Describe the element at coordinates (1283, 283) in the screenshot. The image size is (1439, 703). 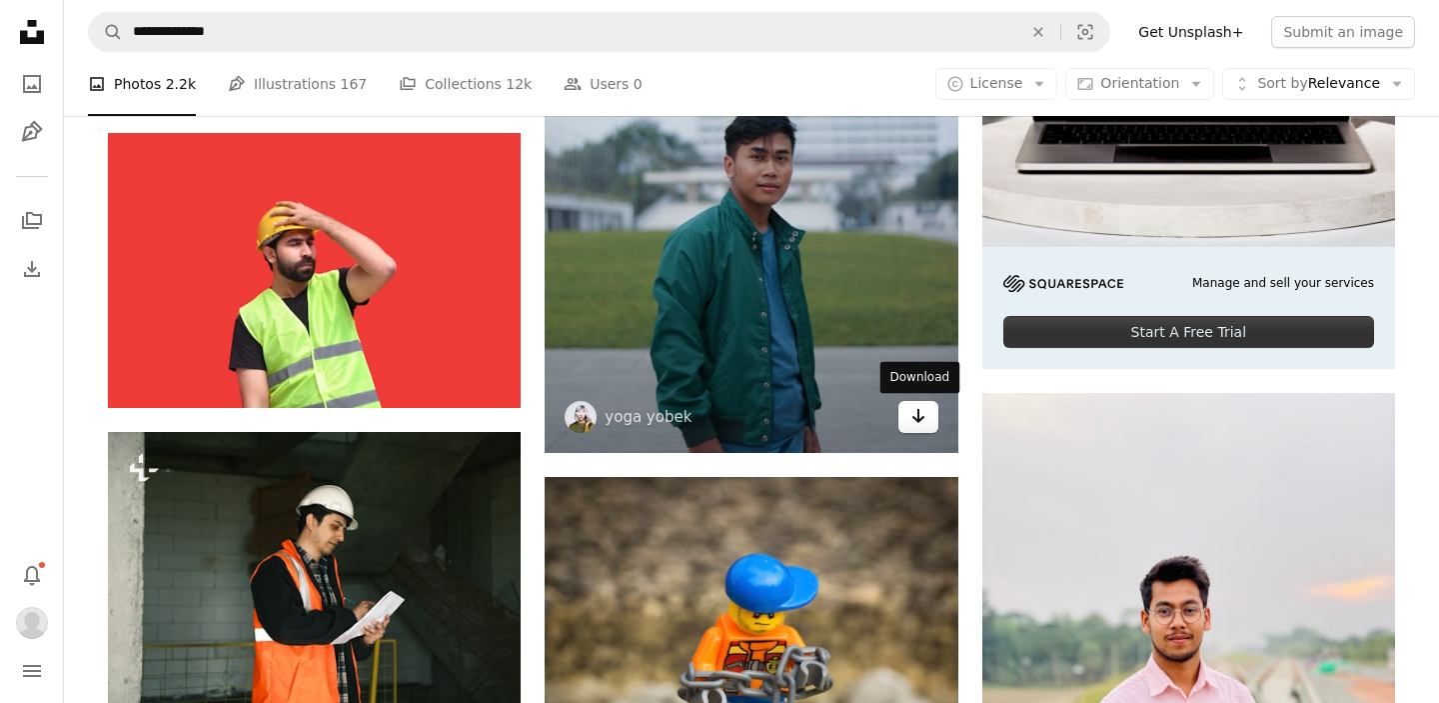
I see `span: Manage and sell your services` at that location.